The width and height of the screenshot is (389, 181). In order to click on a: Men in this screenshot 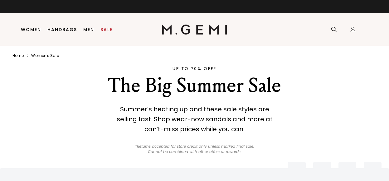, I will do `click(88, 30)`.